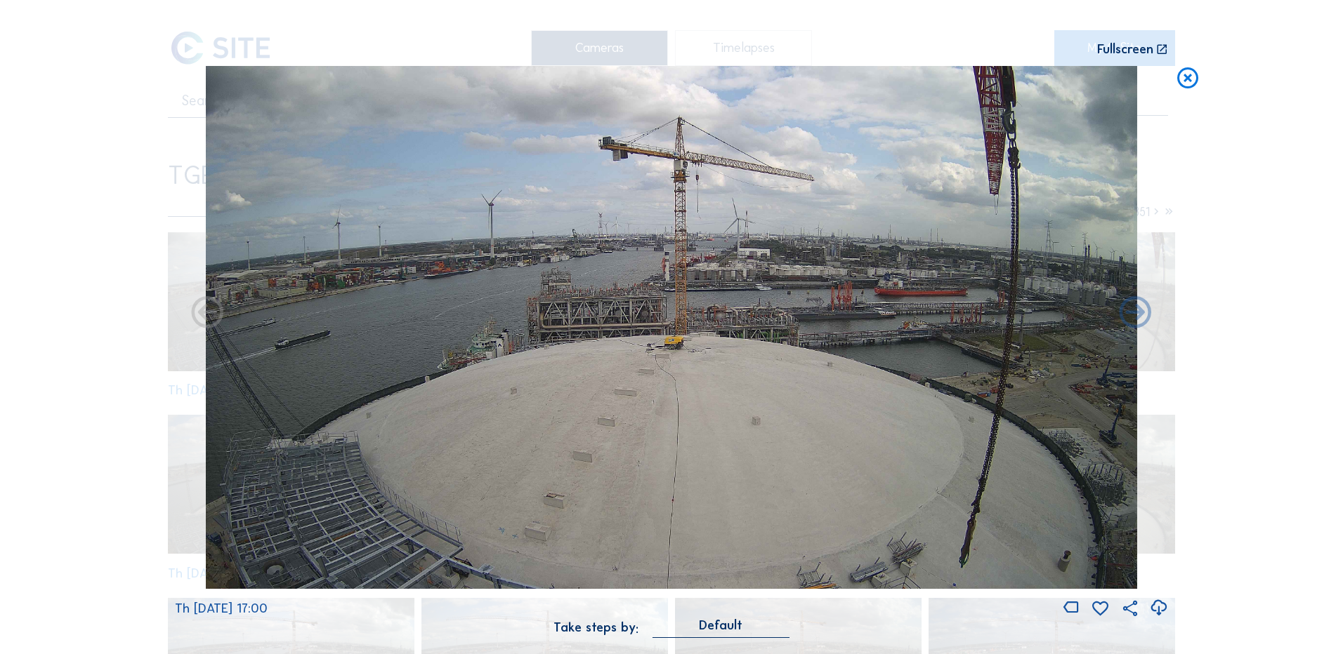  Describe the element at coordinates (671, 328) in the screenshot. I see `img: Image` at that location.